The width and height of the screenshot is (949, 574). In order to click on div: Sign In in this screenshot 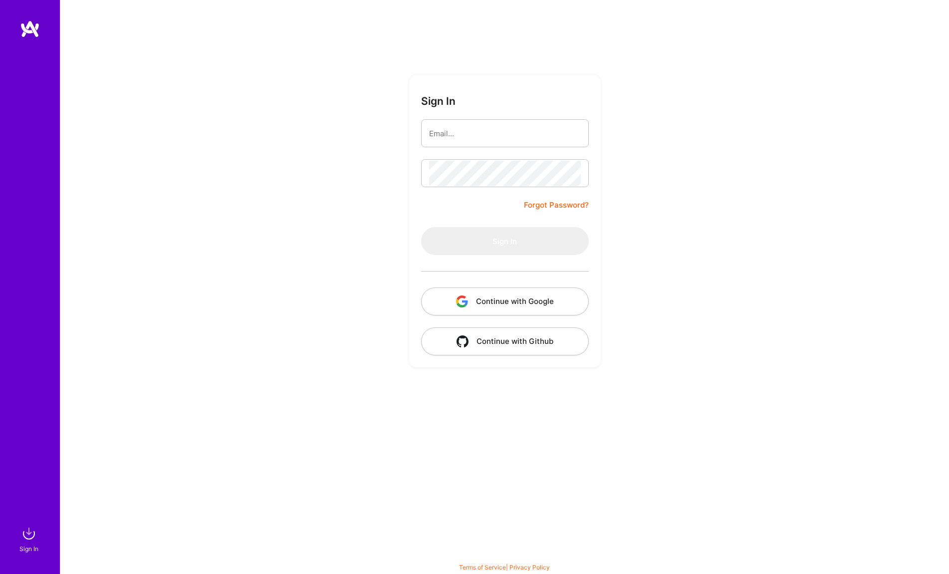, I will do `click(29, 548)`.